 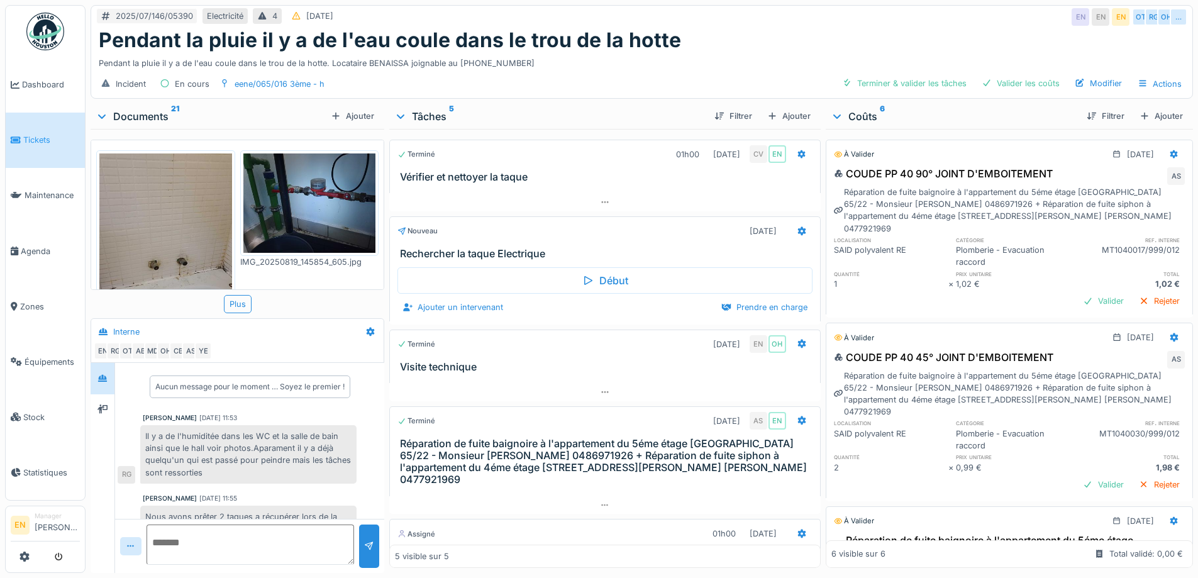 What do you see at coordinates (891, 256) in the screenshot?
I see `div: SAID polyvalent RE` at bounding box center [891, 256].